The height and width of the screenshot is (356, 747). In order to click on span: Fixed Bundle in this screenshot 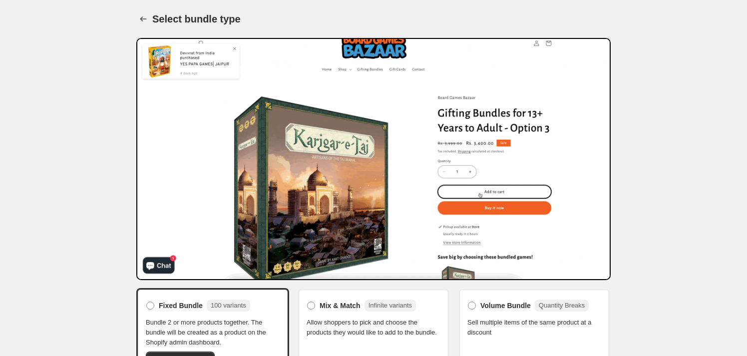, I will do `click(181, 306)`.